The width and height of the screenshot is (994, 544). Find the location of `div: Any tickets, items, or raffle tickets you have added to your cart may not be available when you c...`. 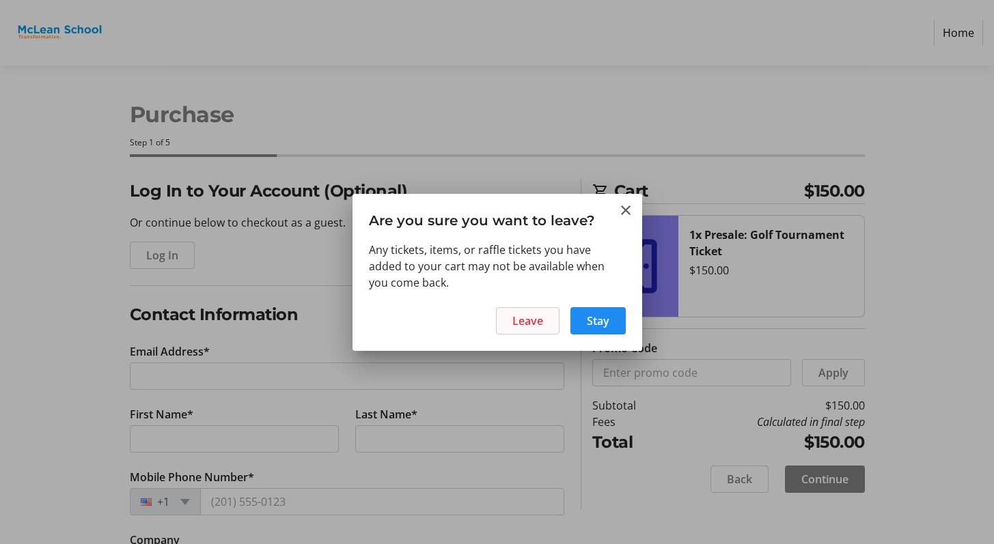

div: Any tickets, items, or raffle tickets you have added to your cart may not be available when you c... is located at coordinates (497, 266).